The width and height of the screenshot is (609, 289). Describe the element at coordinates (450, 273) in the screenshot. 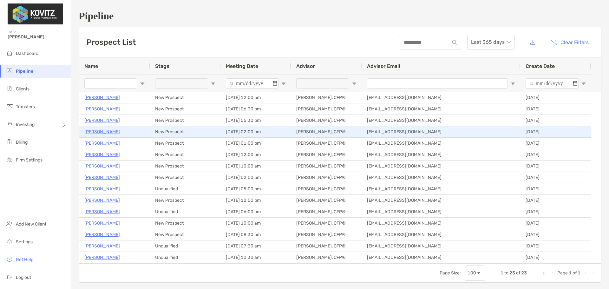

I see `div: Page Size:` at that location.